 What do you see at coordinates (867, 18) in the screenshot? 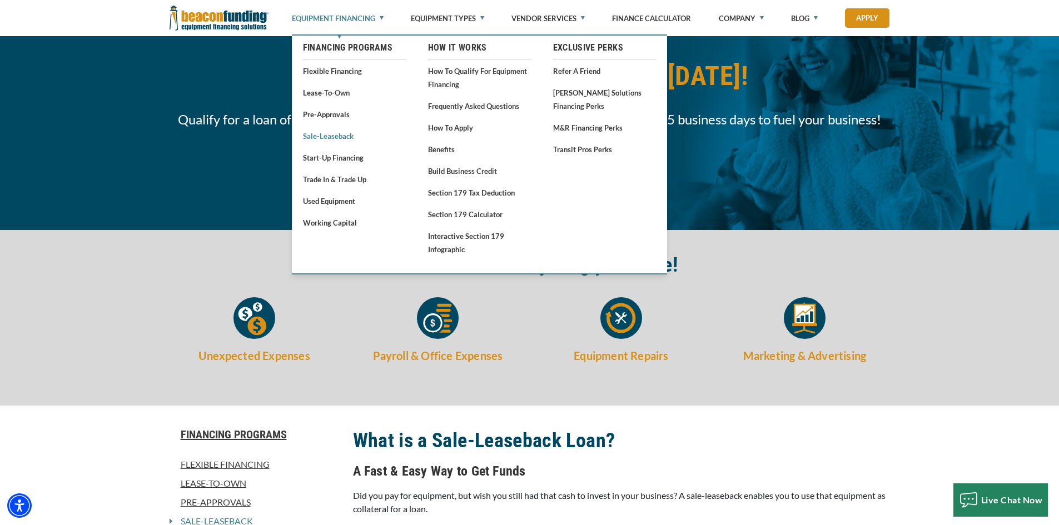
I see `a: Apply` at bounding box center [867, 18].